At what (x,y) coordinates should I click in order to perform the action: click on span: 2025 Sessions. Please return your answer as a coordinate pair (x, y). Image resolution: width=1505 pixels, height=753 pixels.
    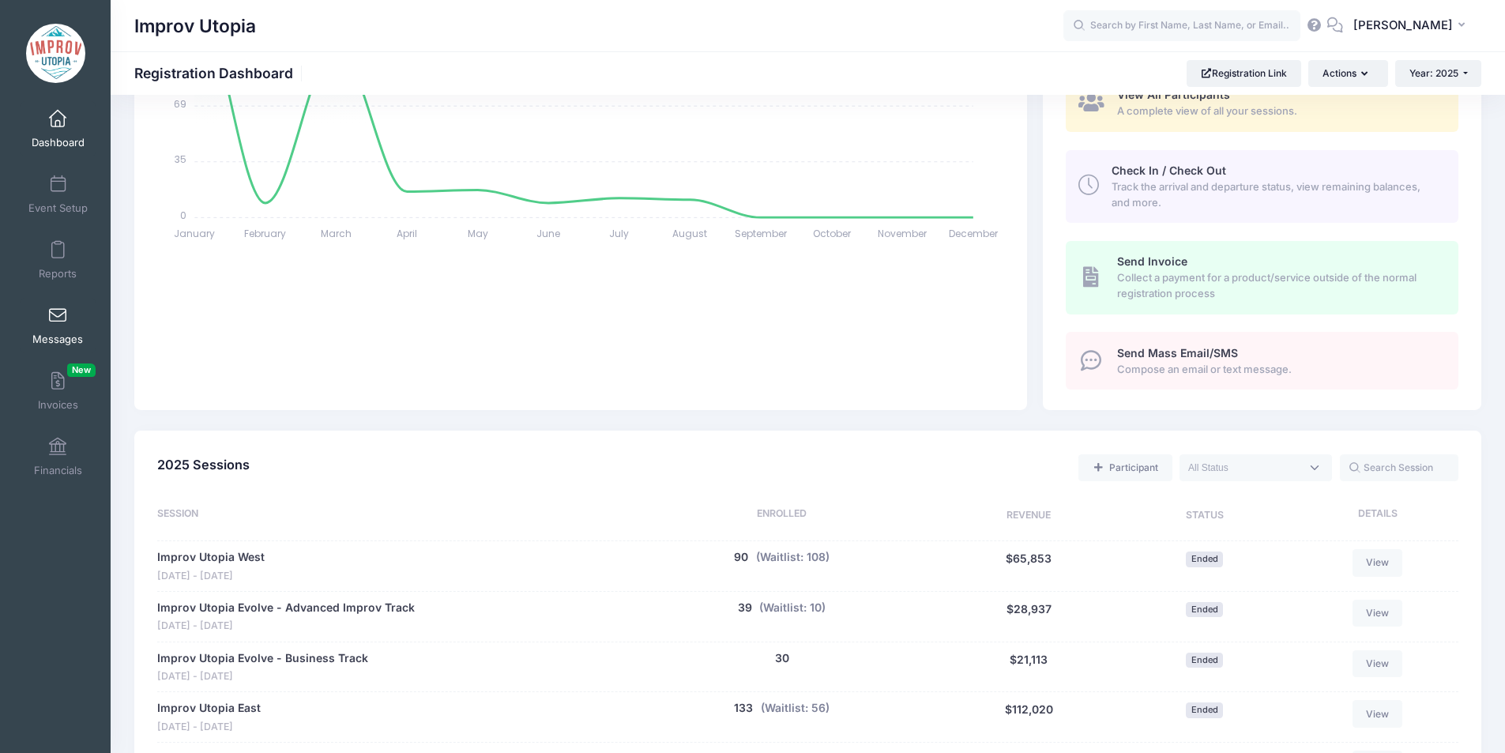
    Looking at the image, I should click on (203, 464).